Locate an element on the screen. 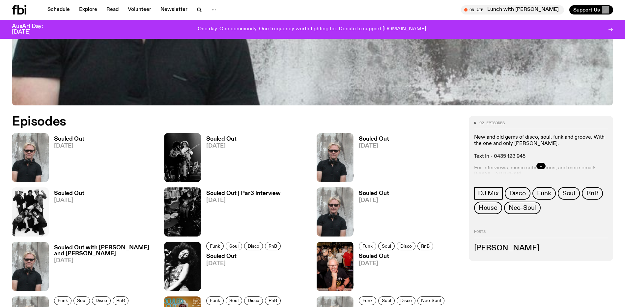  a: House is located at coordinates (488, 208).